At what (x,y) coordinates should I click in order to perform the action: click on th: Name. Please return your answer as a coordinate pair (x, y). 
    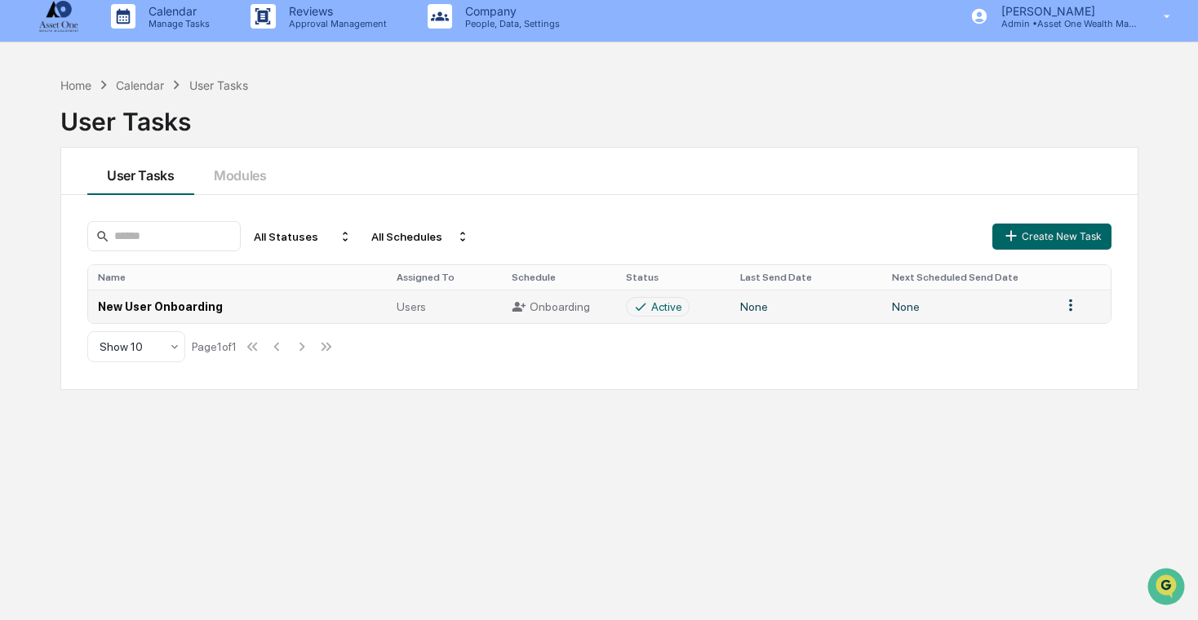
    Looking at the image, I should click on (237, 277).